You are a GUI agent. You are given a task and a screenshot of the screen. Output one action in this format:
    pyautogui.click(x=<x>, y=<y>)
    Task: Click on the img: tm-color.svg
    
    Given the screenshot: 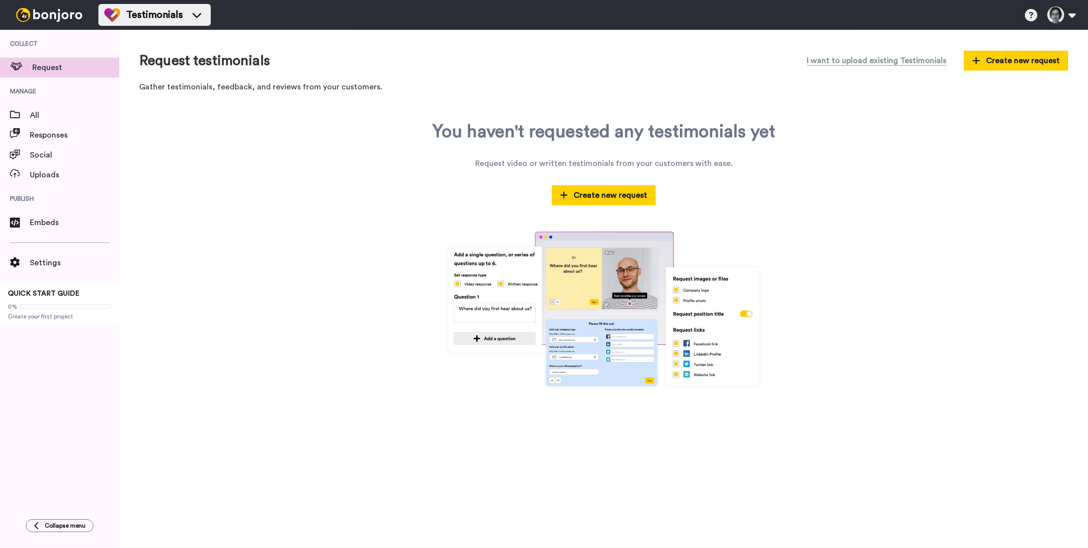 What is the action you would take?
    pyautogui.click(x=112, y=15)
    